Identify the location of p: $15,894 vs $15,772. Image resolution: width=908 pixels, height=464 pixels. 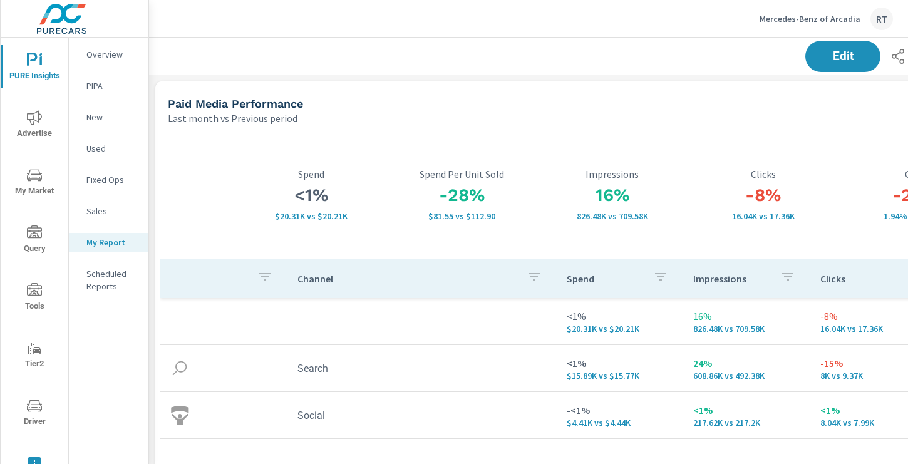
(620, 376).